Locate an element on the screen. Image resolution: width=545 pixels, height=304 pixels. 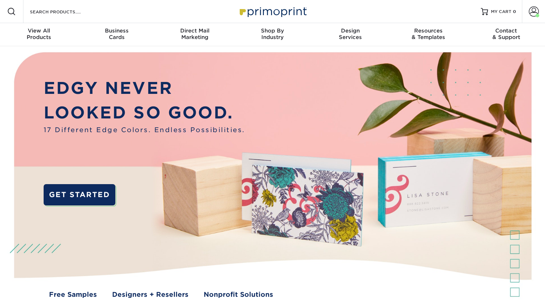
a: Shop ByIndustry is located at coordinates (273, 35).